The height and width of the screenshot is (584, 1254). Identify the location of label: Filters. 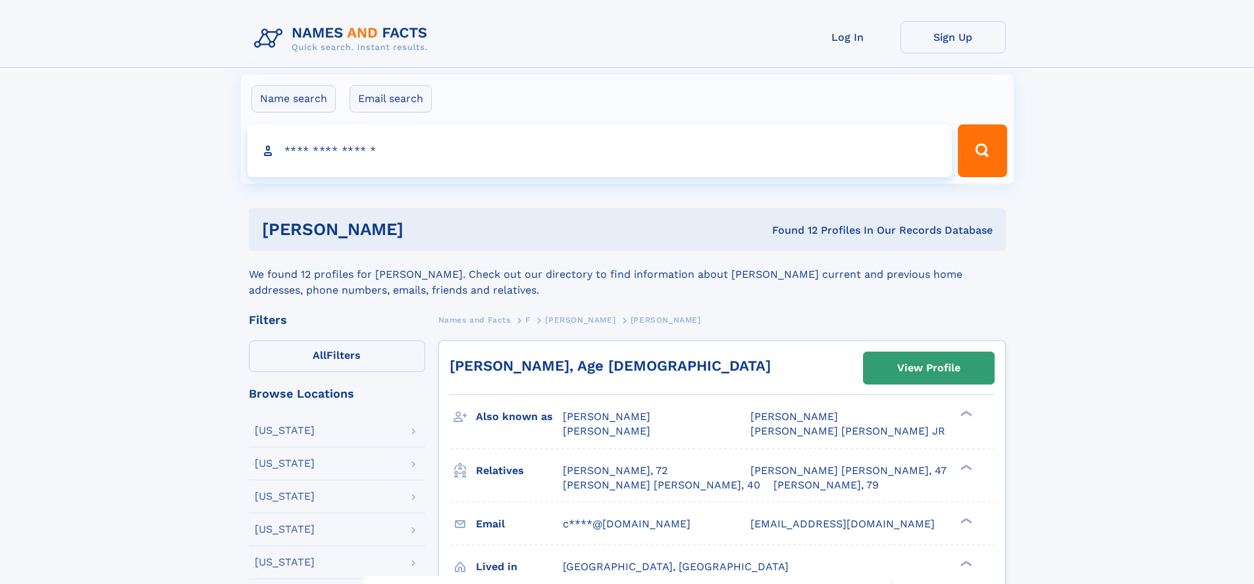
(337, 356).